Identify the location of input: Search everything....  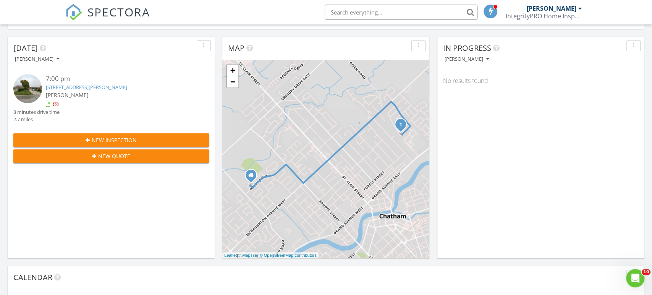
(401, 12).